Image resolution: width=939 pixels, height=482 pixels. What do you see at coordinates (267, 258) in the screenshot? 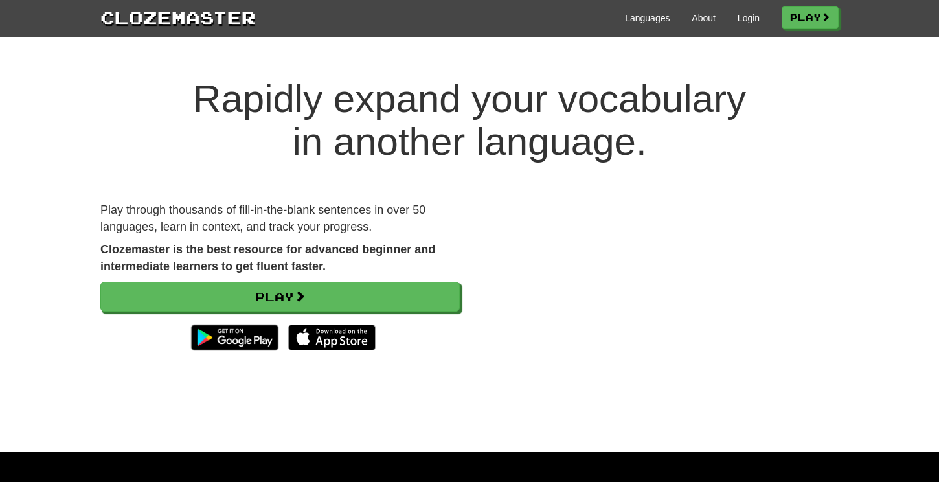
I see `strong: Clozemaster is the best resource for advanced beginner and intermediate learners to get fluent fa...` at bounding box center [267, 258].